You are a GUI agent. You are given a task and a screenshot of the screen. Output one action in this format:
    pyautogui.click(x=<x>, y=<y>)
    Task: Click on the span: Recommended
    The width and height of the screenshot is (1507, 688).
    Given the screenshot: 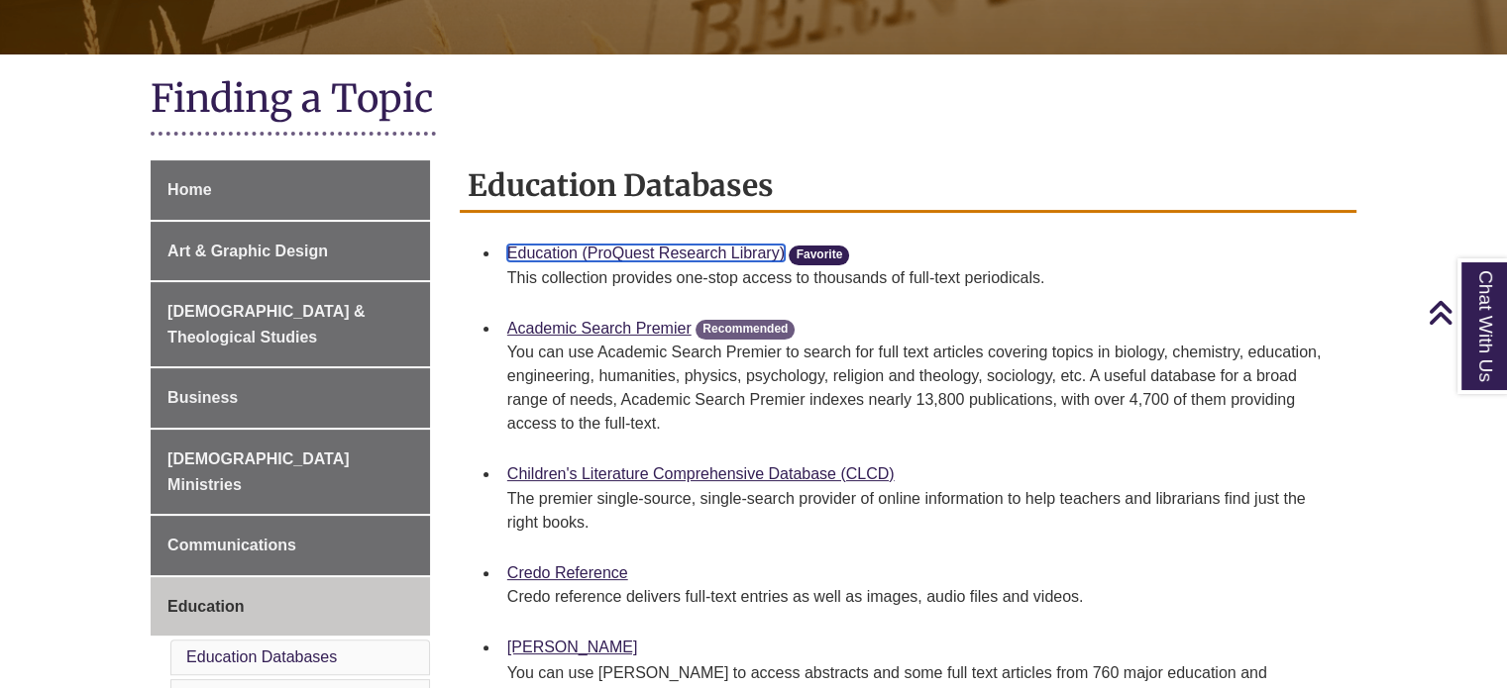 What is the action you would take?
    pyautogui.click(x=745, y=330)
    